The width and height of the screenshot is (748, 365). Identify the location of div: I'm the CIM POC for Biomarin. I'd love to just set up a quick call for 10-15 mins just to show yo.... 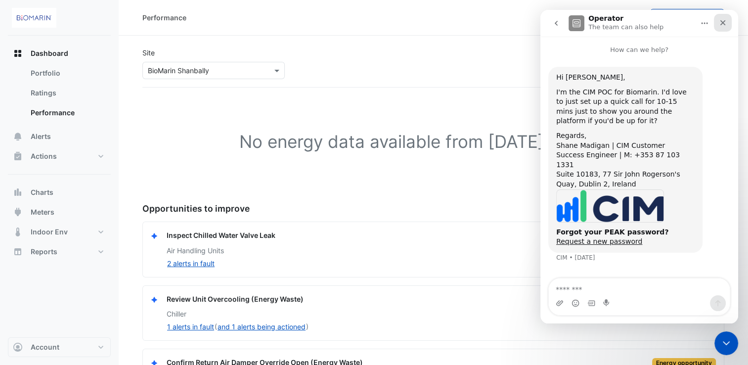
(85, 97).